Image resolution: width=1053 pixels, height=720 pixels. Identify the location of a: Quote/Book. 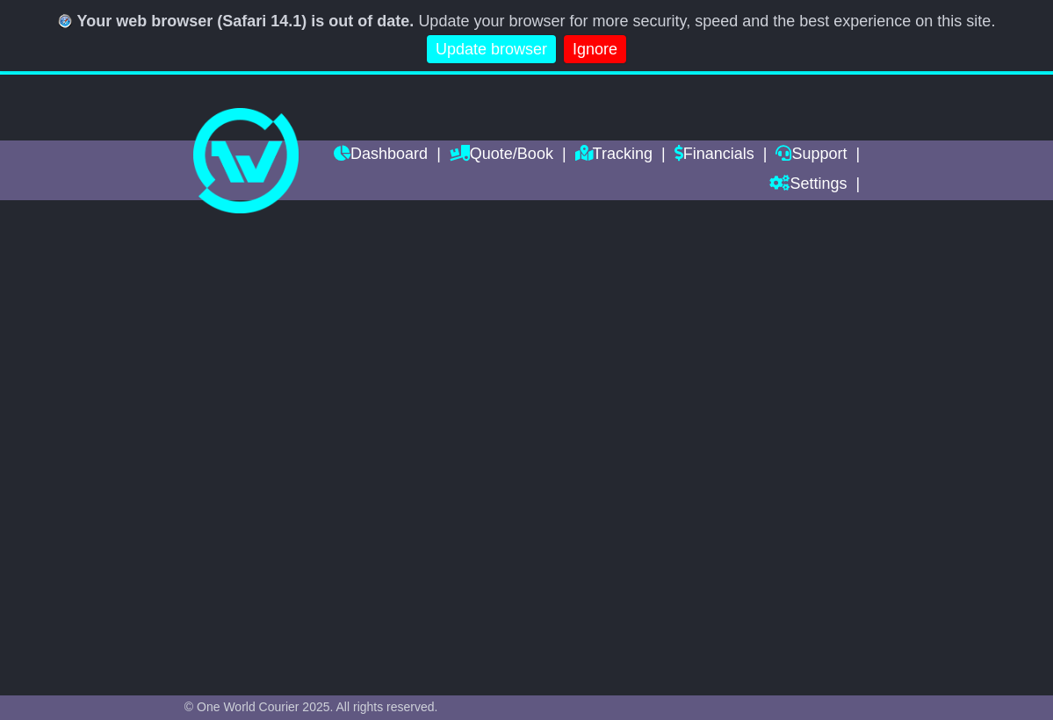
(502, 155).